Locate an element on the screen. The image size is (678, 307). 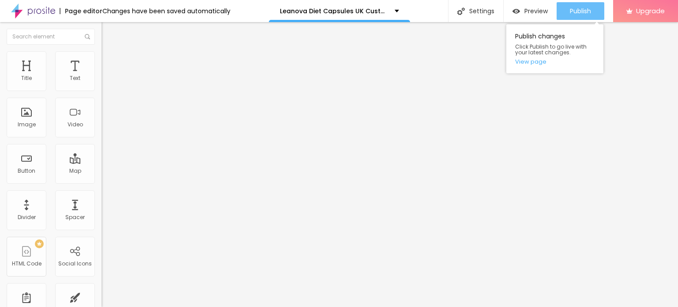
a: View page is located at coordinates (555, 61).